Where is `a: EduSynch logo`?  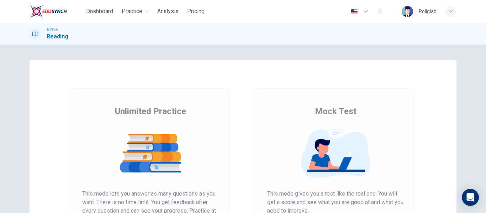
a: EduSynch logo is located at coordinates (56, 11).